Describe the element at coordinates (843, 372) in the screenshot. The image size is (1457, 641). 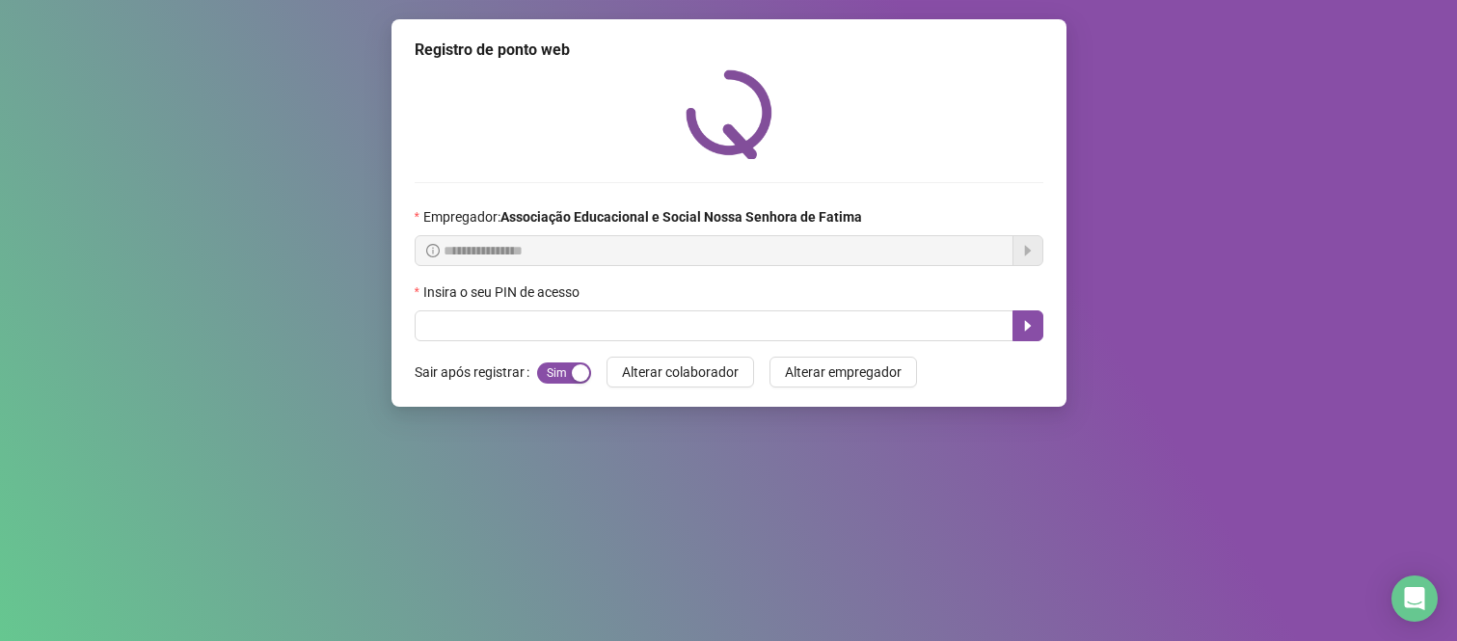
I see `button: Alterar empregador` at that location.